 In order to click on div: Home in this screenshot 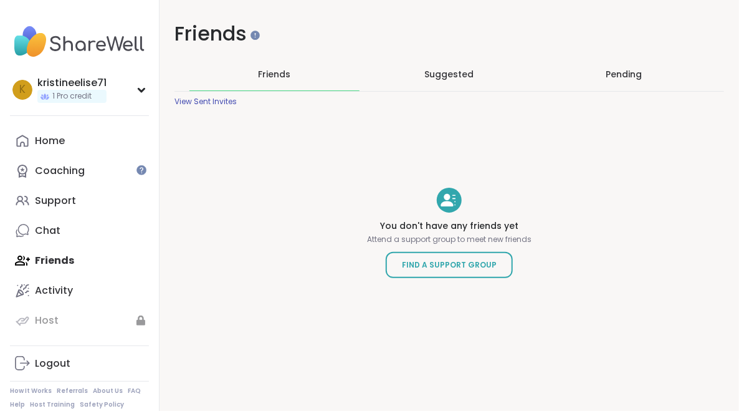, I will do `click(50, 141)`.